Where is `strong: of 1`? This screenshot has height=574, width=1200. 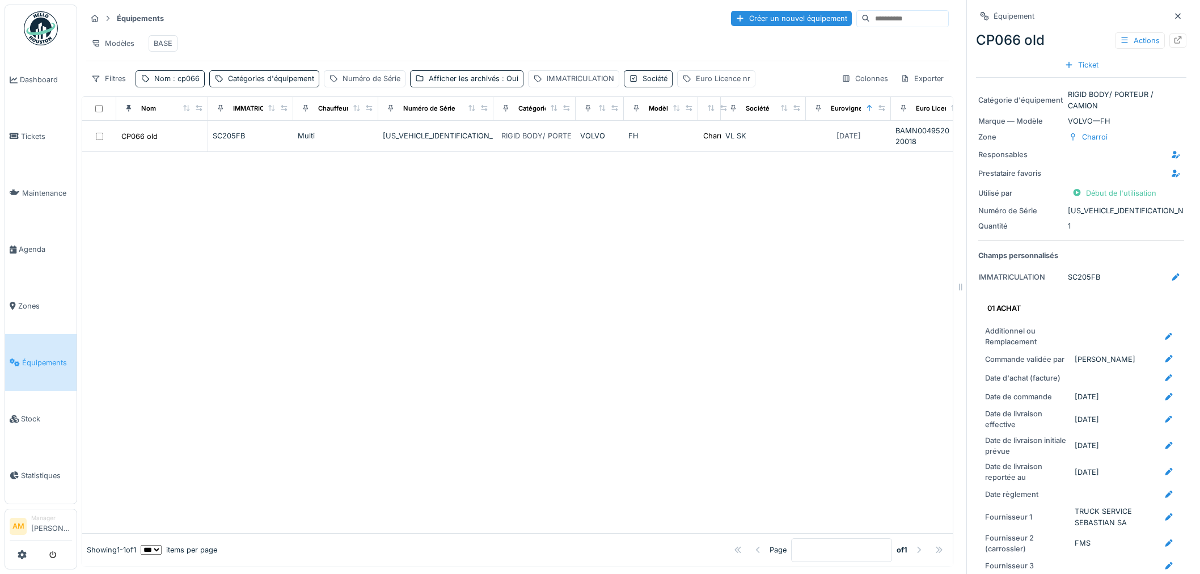 strong: of 1 is located at coordinates (902, 550).